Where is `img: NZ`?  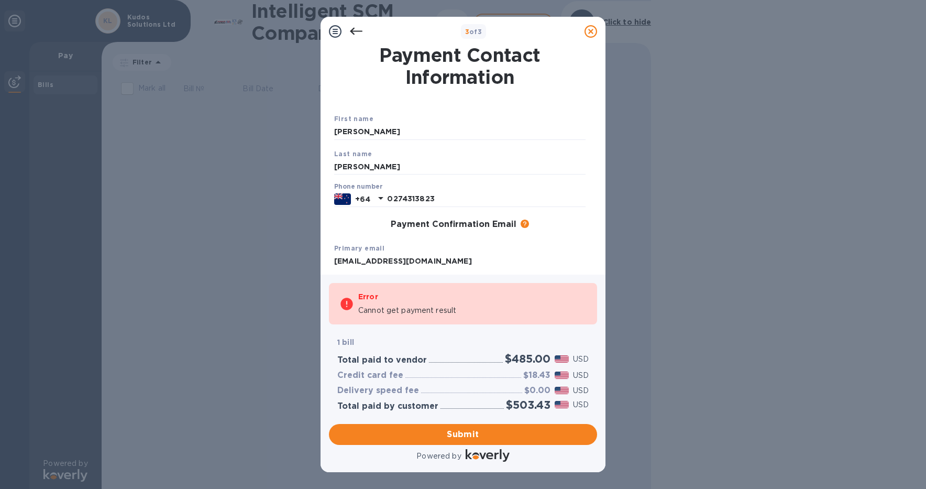 img: NZ is located at coordinates (342, 199).